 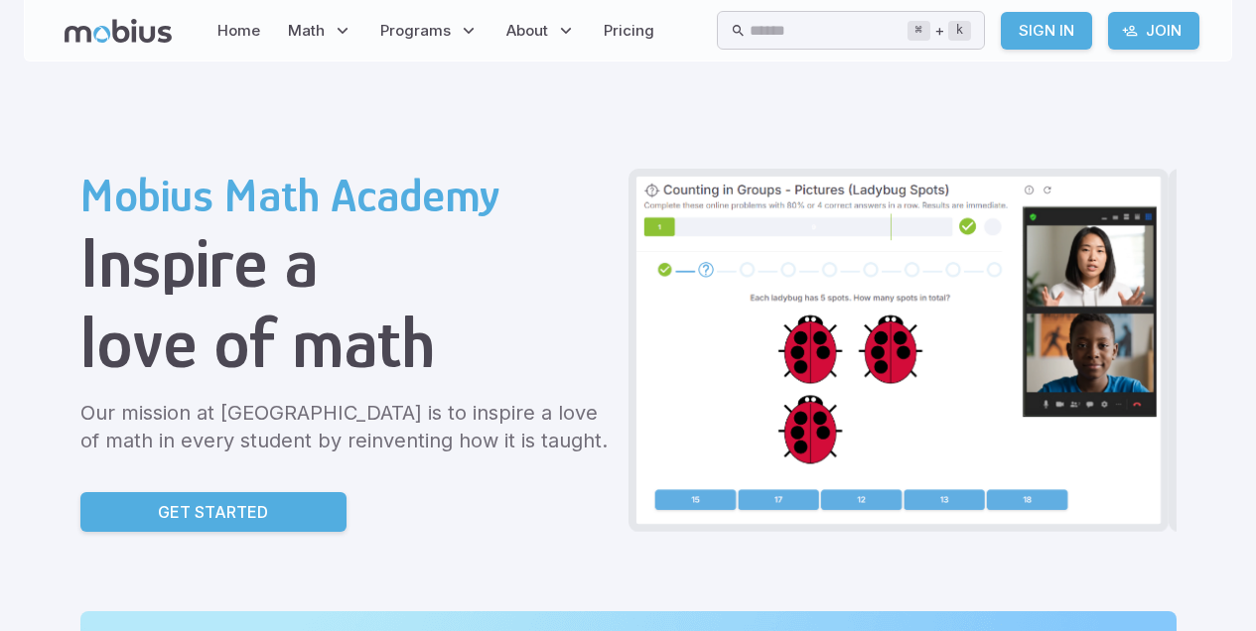 I want to click on p: Get Started, so click(x=212, y=512).